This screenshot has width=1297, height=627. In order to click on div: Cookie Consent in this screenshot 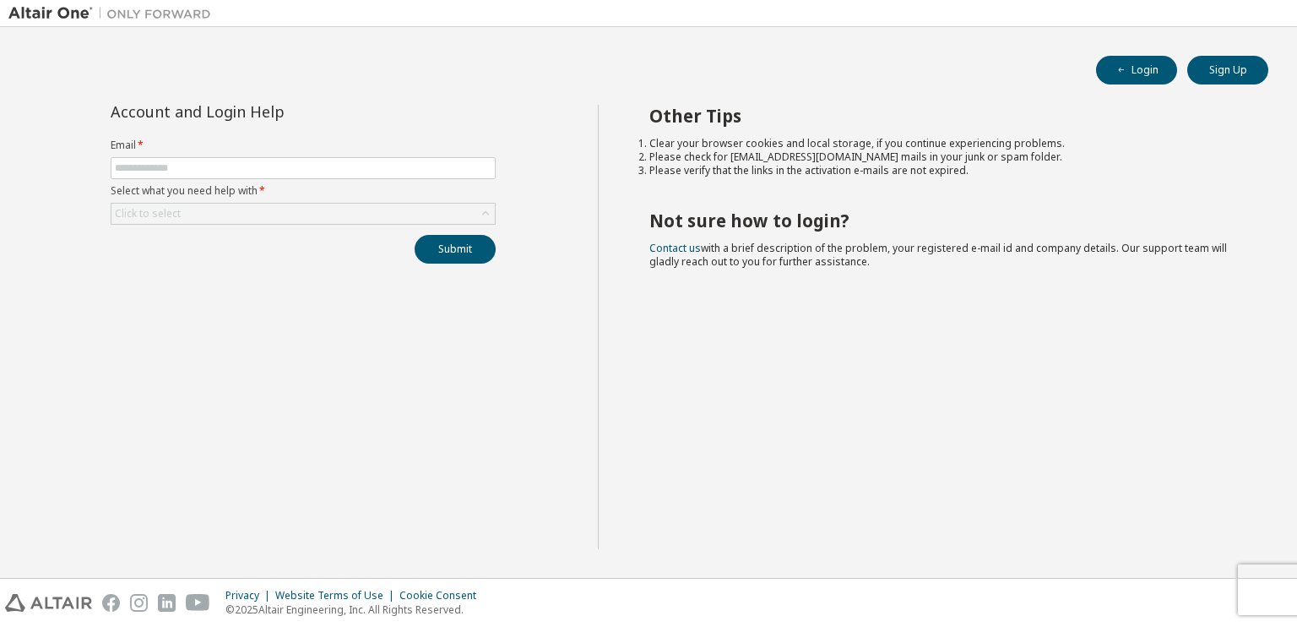, I will do `click(443, 595)`.